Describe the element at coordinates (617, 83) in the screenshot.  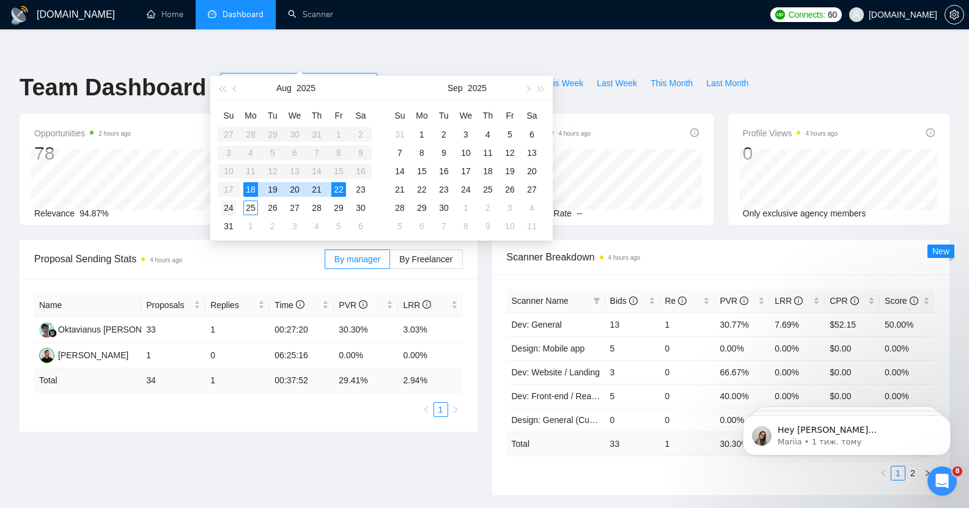
I see `button: Last Week` at that location.